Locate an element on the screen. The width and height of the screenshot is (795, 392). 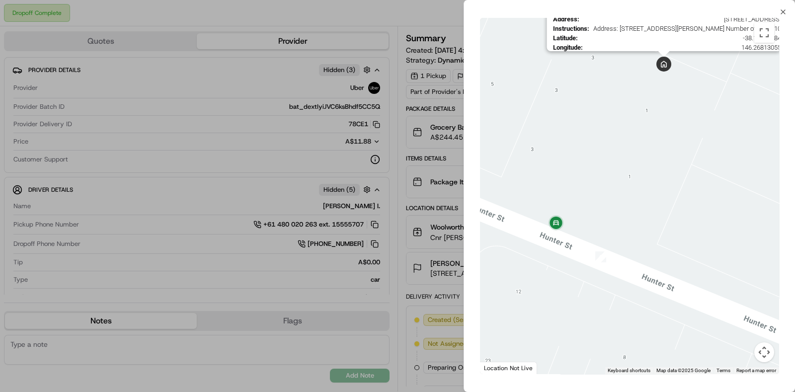
span: Longitude : is located at coordinates (568, 47).